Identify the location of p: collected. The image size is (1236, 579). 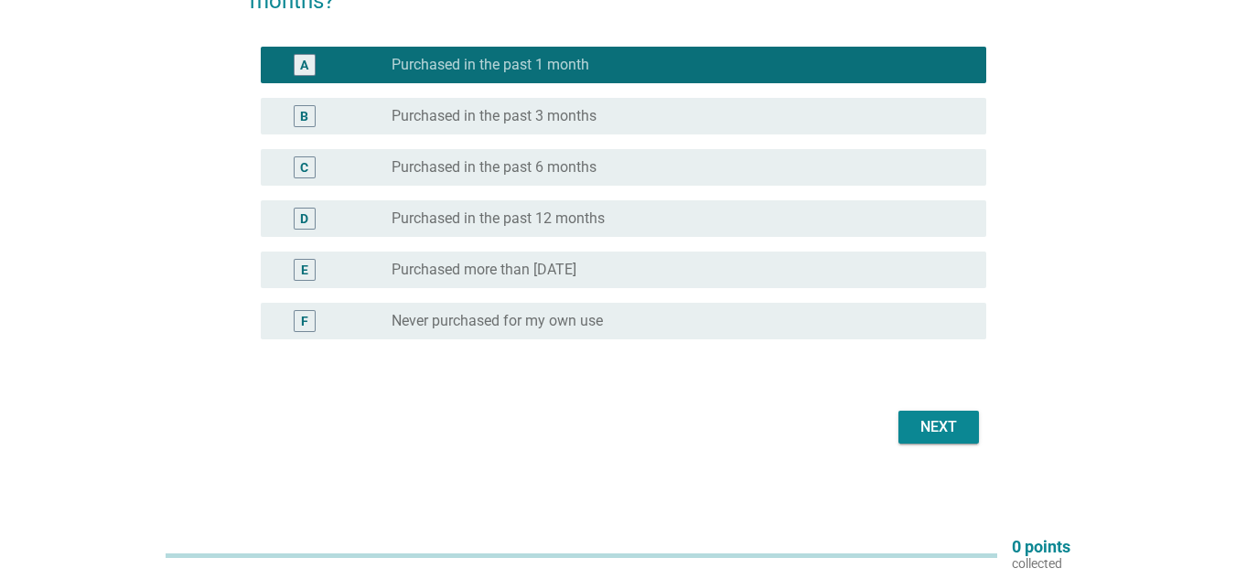
(1041, 564).